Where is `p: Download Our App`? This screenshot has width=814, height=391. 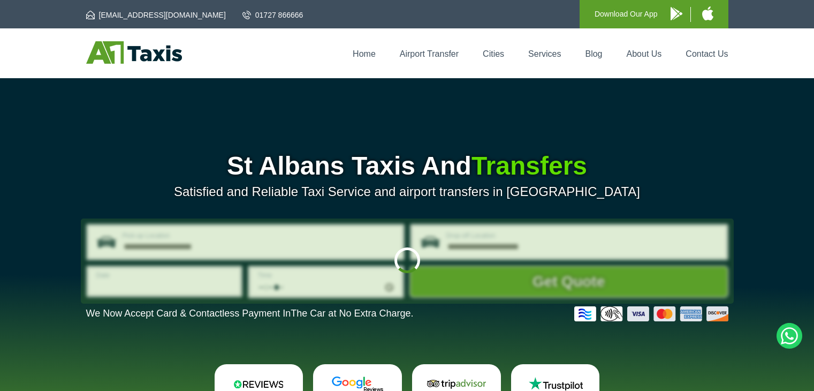
p: Download Our App is located at coordinates (626, 14).